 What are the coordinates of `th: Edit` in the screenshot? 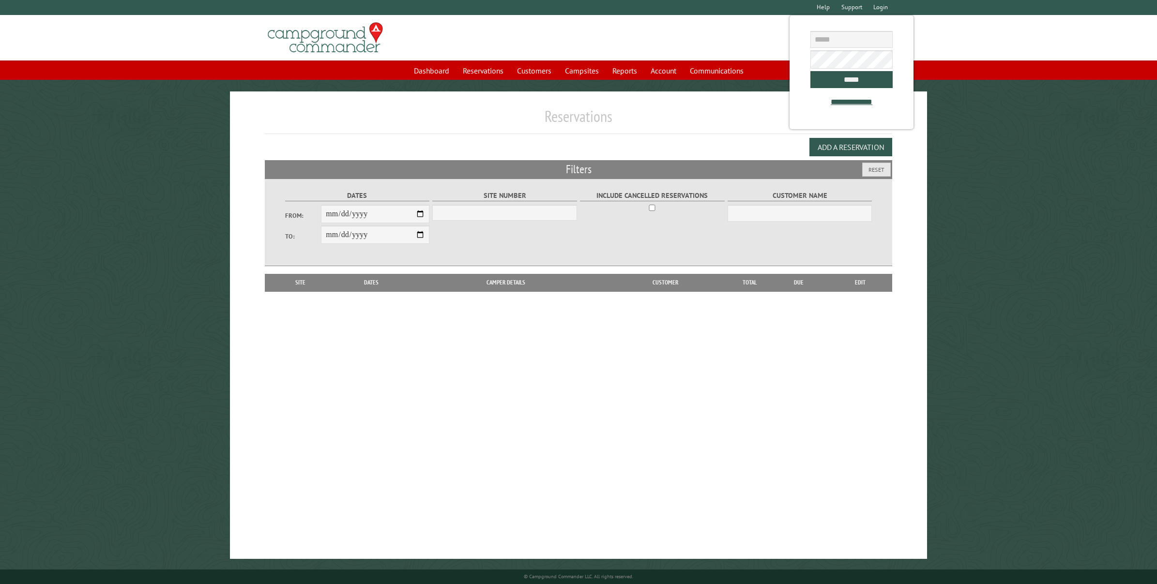 It's located at (861, 283).